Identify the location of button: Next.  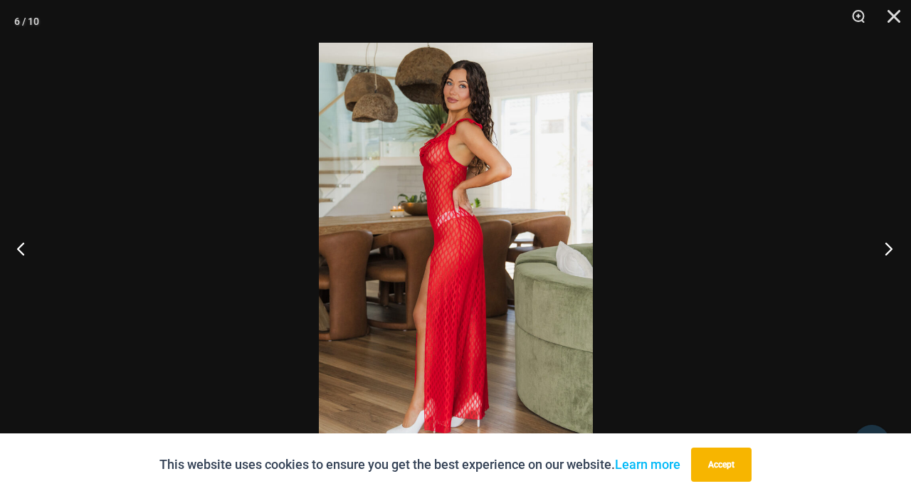
(884, 248).